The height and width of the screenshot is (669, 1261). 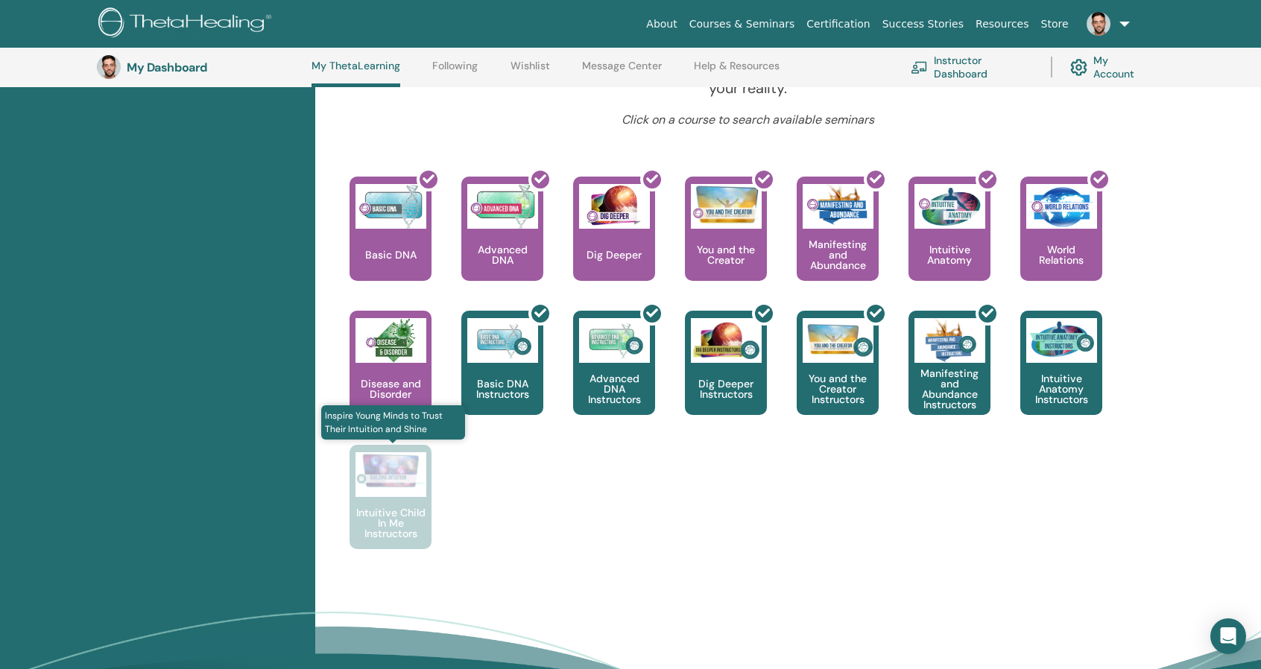 I want to click on p: Intuitive Anatomy Instructors, so click(x=1062, y=389).